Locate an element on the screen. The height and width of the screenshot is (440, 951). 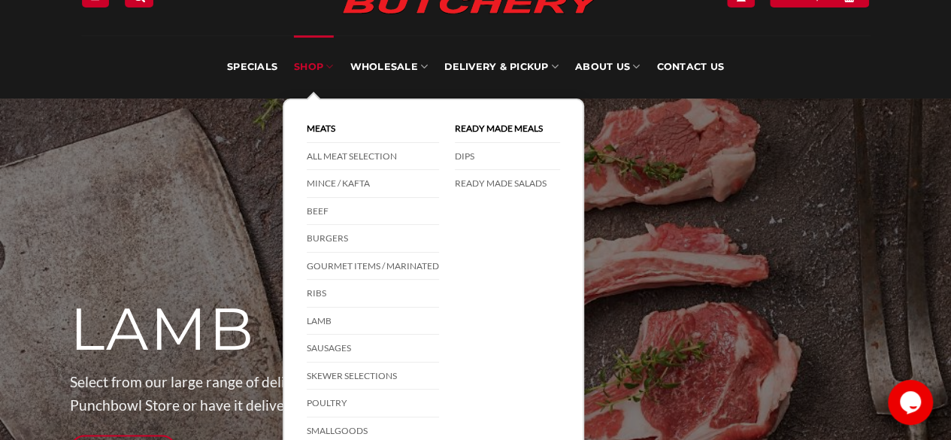
a: Ready Made Meals is located at coordinates (508, 129).